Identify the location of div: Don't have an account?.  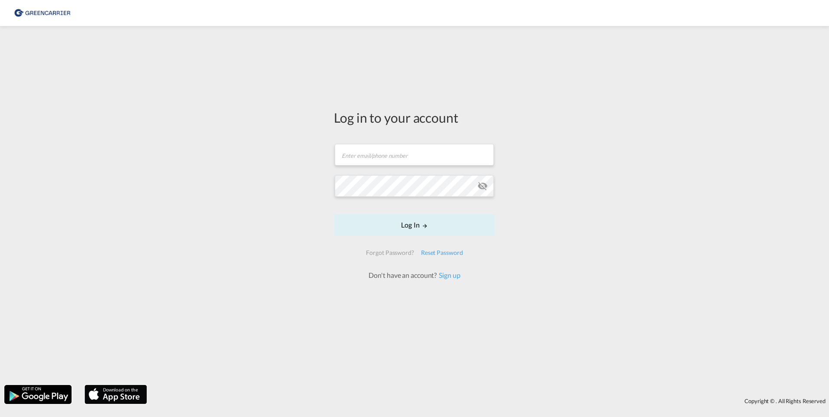
(414, 275).